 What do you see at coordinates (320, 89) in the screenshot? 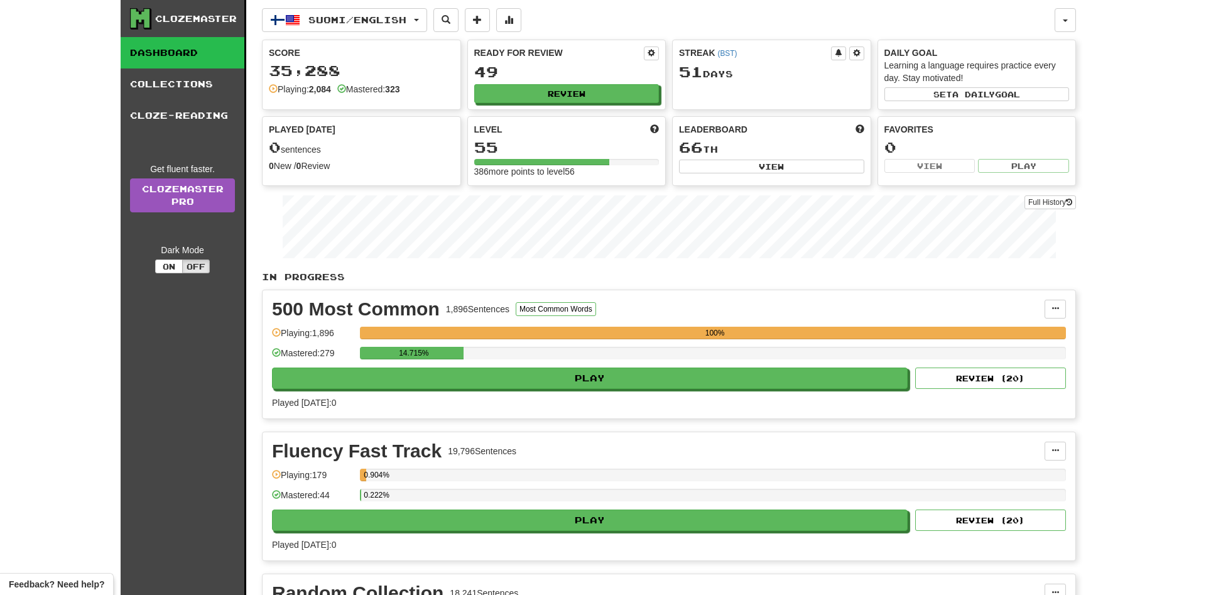
I see `strong: 2,084` at bounding box center [320, 89].